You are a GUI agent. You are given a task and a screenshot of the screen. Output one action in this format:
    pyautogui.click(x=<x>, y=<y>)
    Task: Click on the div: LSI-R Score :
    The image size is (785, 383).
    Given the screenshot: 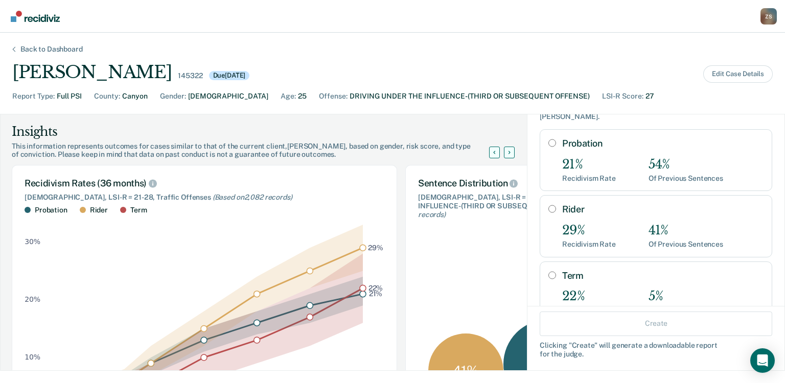 What is the action you would take?
    pyautogui.click(x=622, y=96)
    